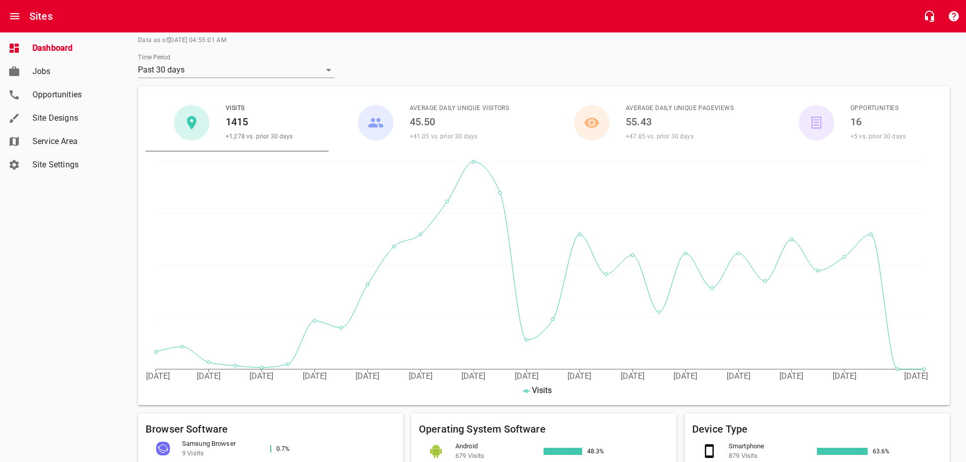 This screenshot has height=462, width=966. What do you see at coordinates (259, 122) in the screenshot?
I see `h6: 1415` at bounding box center [259, 122].